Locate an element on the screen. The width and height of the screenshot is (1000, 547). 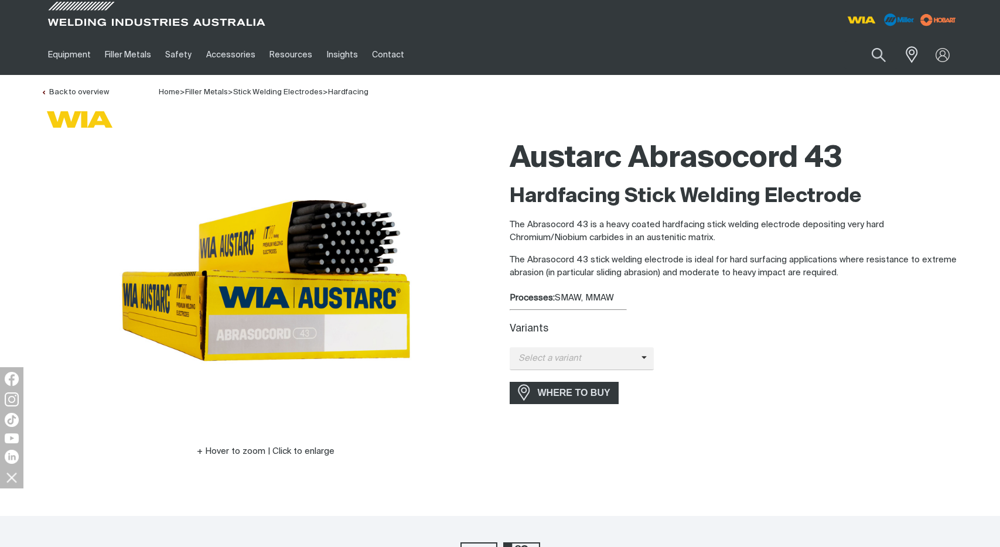
a: Hardfacing is located at coordinates (348, 92).